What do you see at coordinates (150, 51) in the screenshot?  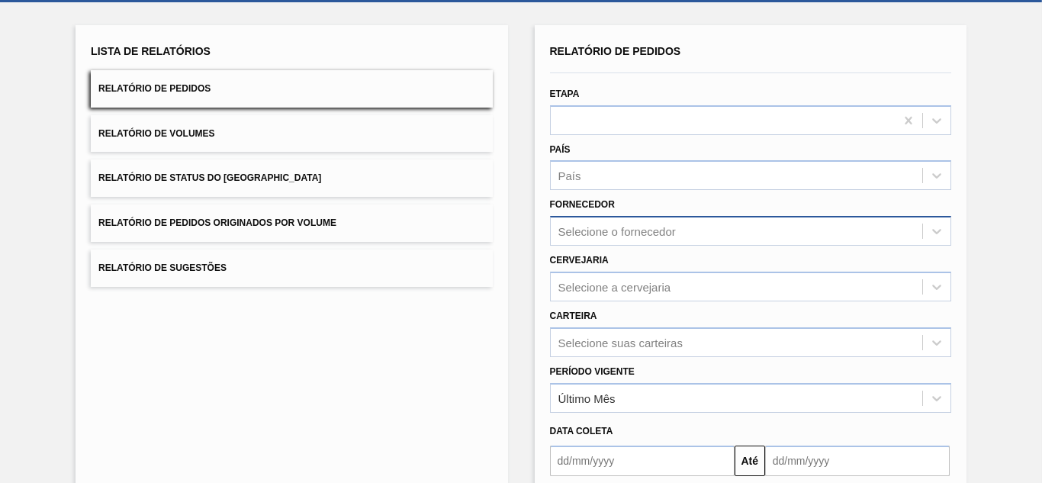 I see `span: Lista de Relatórios` at bounding box center [150, 51].